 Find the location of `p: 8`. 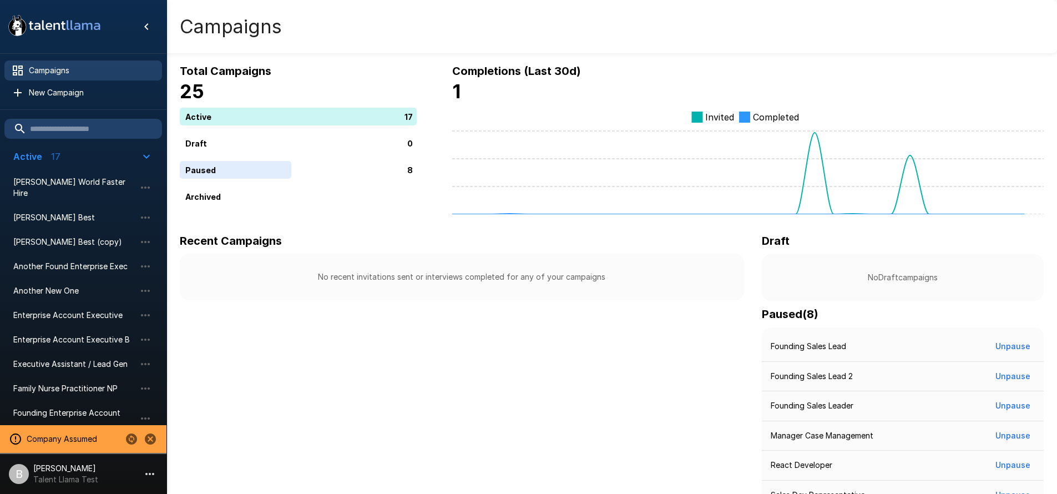

p: 8 is located at coordinates (410, 169).